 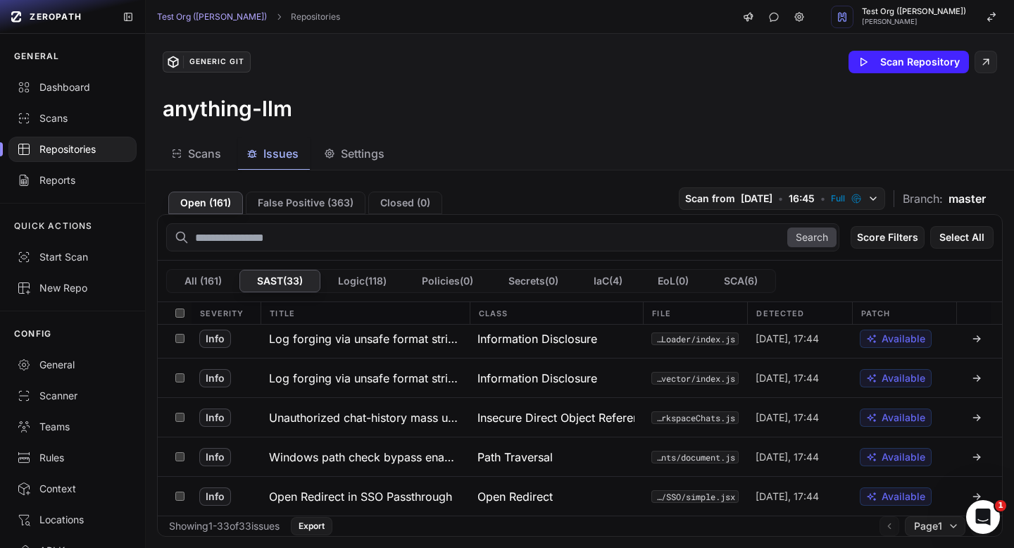 I want to click on span: Open Redirect, so click(x=515, y=496).